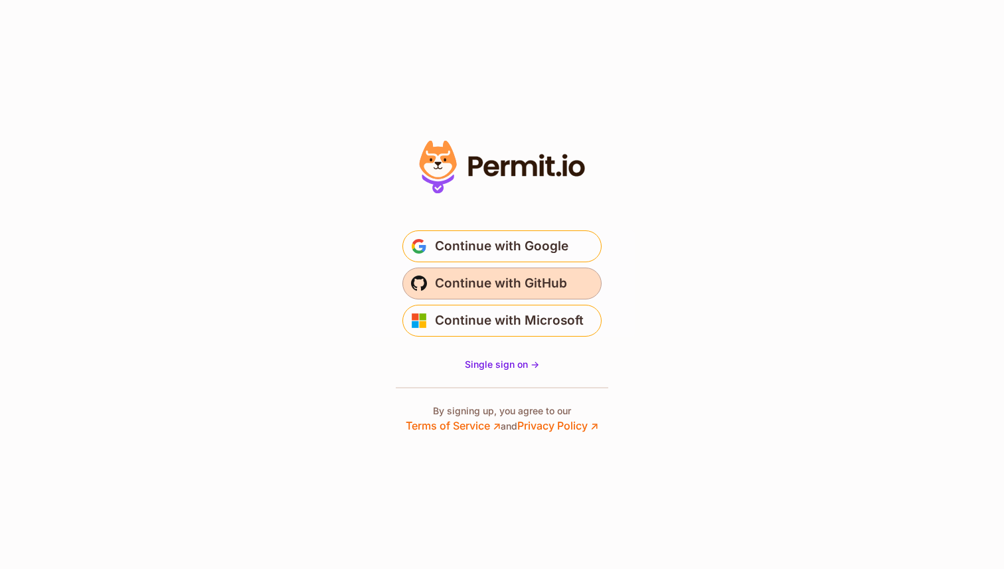 Image resolution: width=1004 pixels, height=569 pixels. What do you see at coordinates (502, 419) in the screenshot?
I see `p: By signing up, you agree to our and` at bounding box center [502, 419].